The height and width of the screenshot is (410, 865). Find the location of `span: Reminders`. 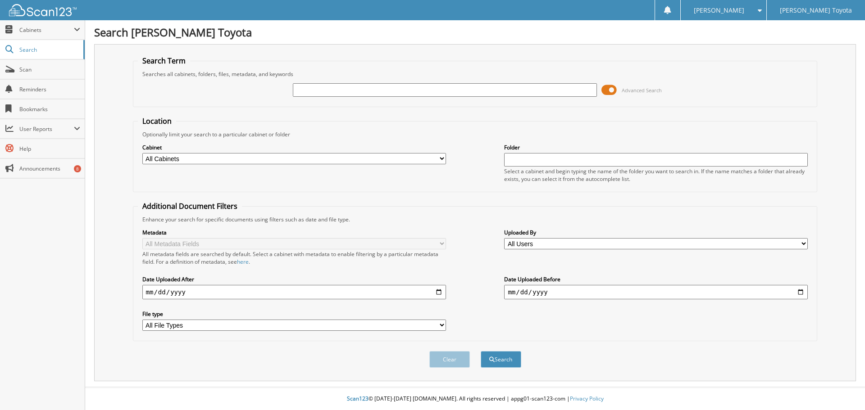

span: Reminders is located at coordinates (50, 89).